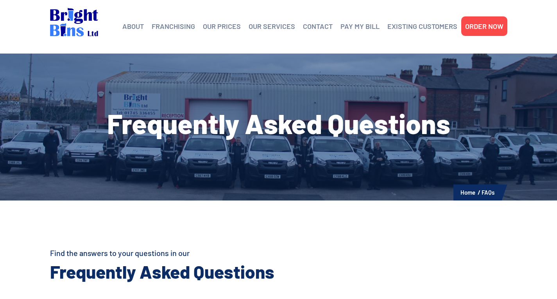 This screenshot has height=299, width=557. I want to click on a: CONTACT, so click(318, 26).